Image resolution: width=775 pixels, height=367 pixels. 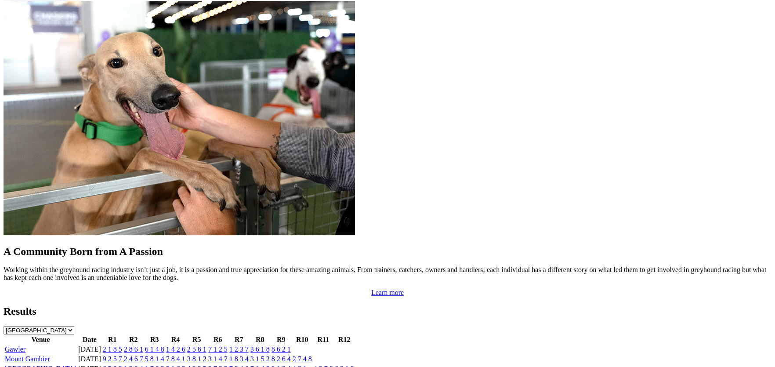 I want to click on a: 1 8 3 4, so click(x=239, y=359).